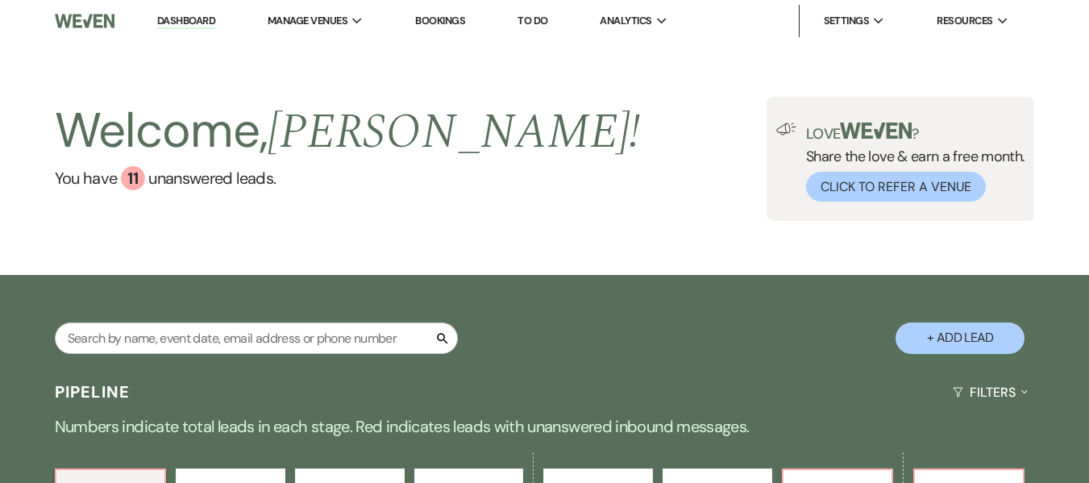 The height and width of the screenshot is (483, 1089). What do you see at coordinates (846, 21) in the screenshot?
I see `span: Settings` at bounding box center [846, 21].